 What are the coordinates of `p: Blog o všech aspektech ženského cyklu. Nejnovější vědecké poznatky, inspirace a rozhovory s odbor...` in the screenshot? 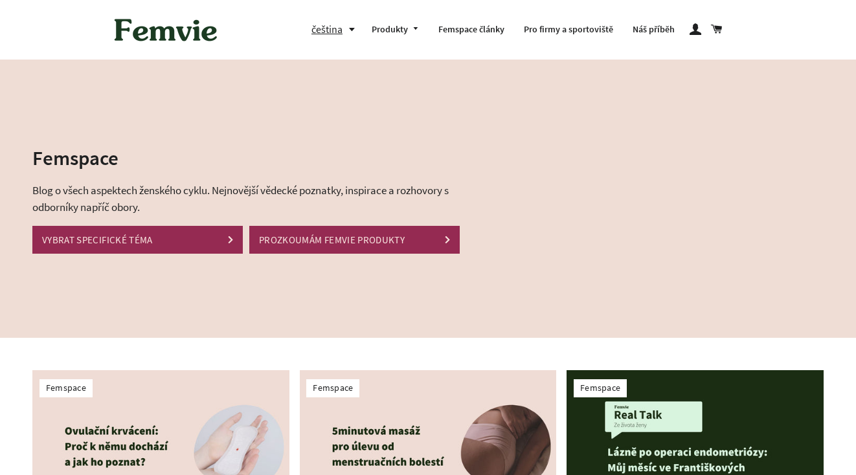 It's located at (264, 199).